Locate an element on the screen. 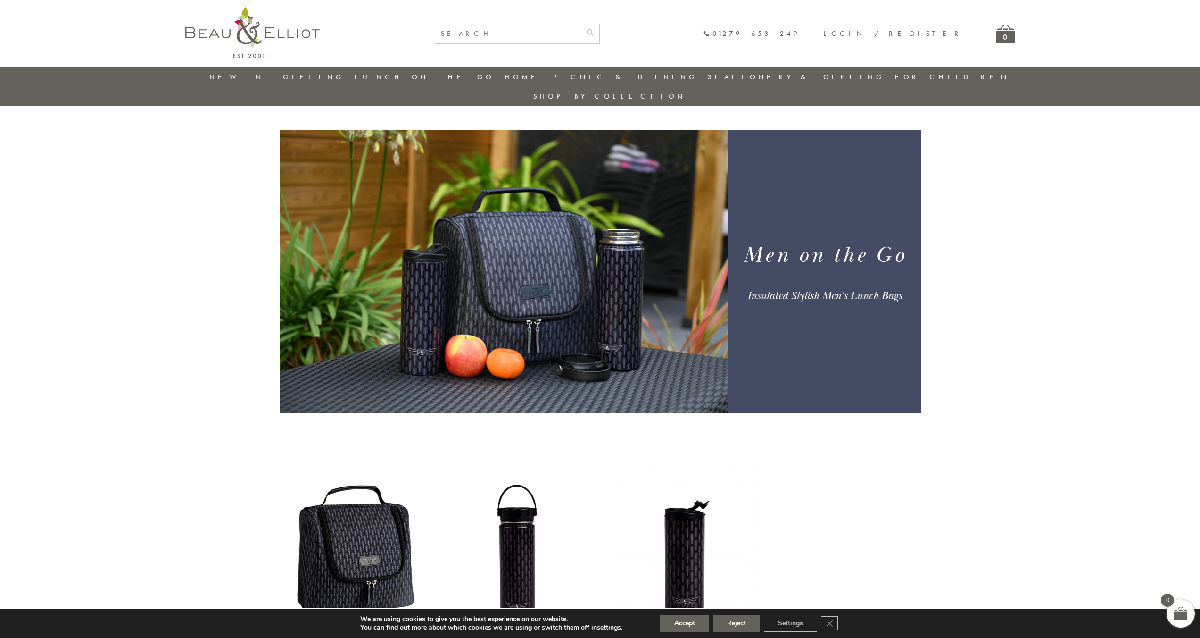  a: Stationery & Gifting is located at coordinates (796, 77).